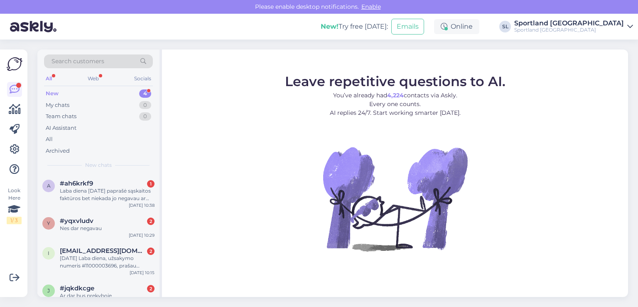 This screenshot has height=307, width=638. I want to click on img: Askly Logo, so click(15, 64).